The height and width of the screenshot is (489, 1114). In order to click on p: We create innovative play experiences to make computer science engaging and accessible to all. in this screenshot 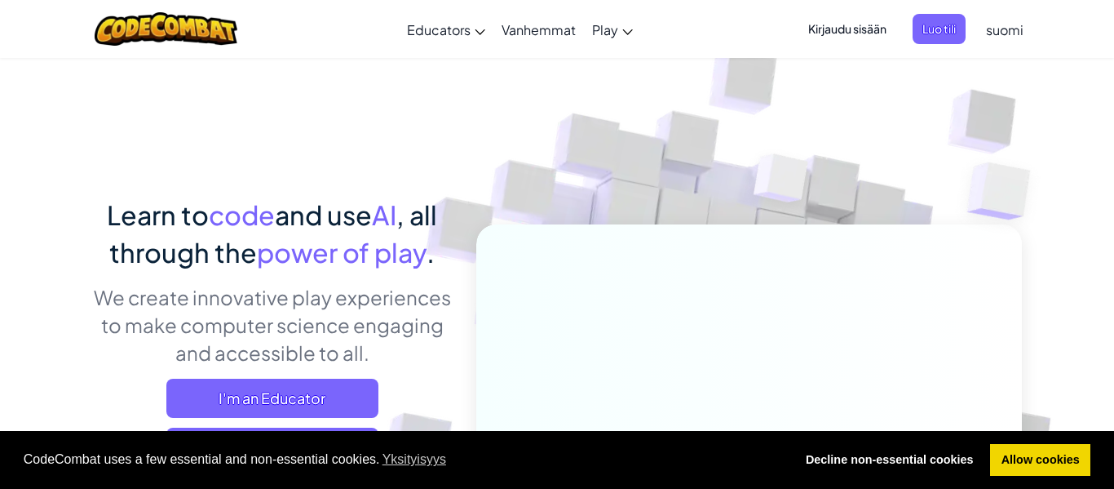, I will do `click(272, 325)`.